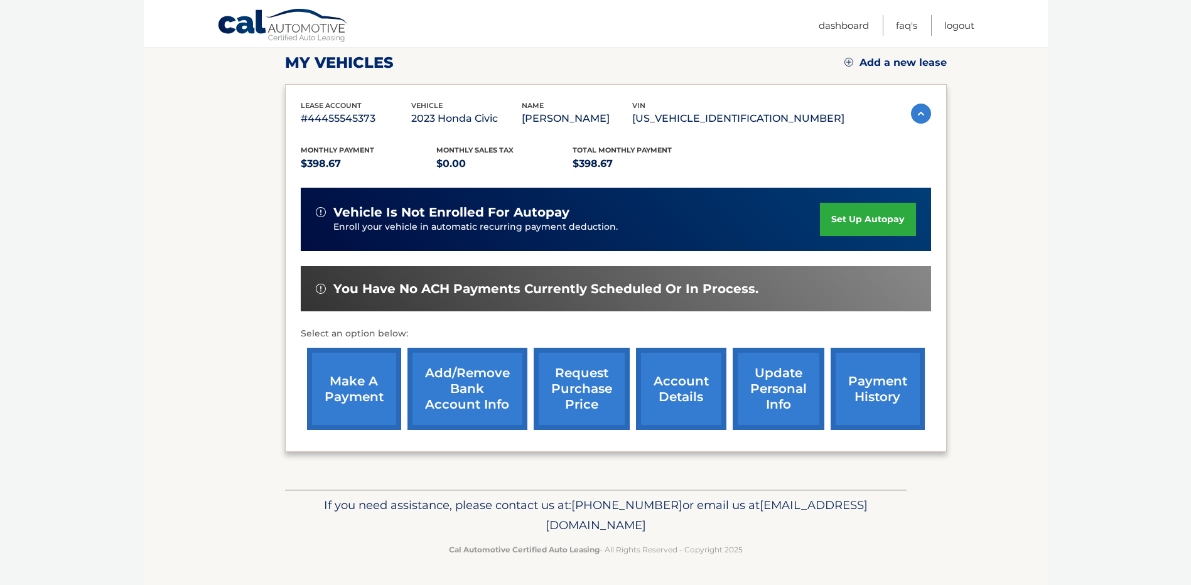 The image size is (1191, 585). Describe the element at coordinates (524, 549) in the screenshot. I see `strong: Cal Automotive Certified Auto Leasing` at that location.